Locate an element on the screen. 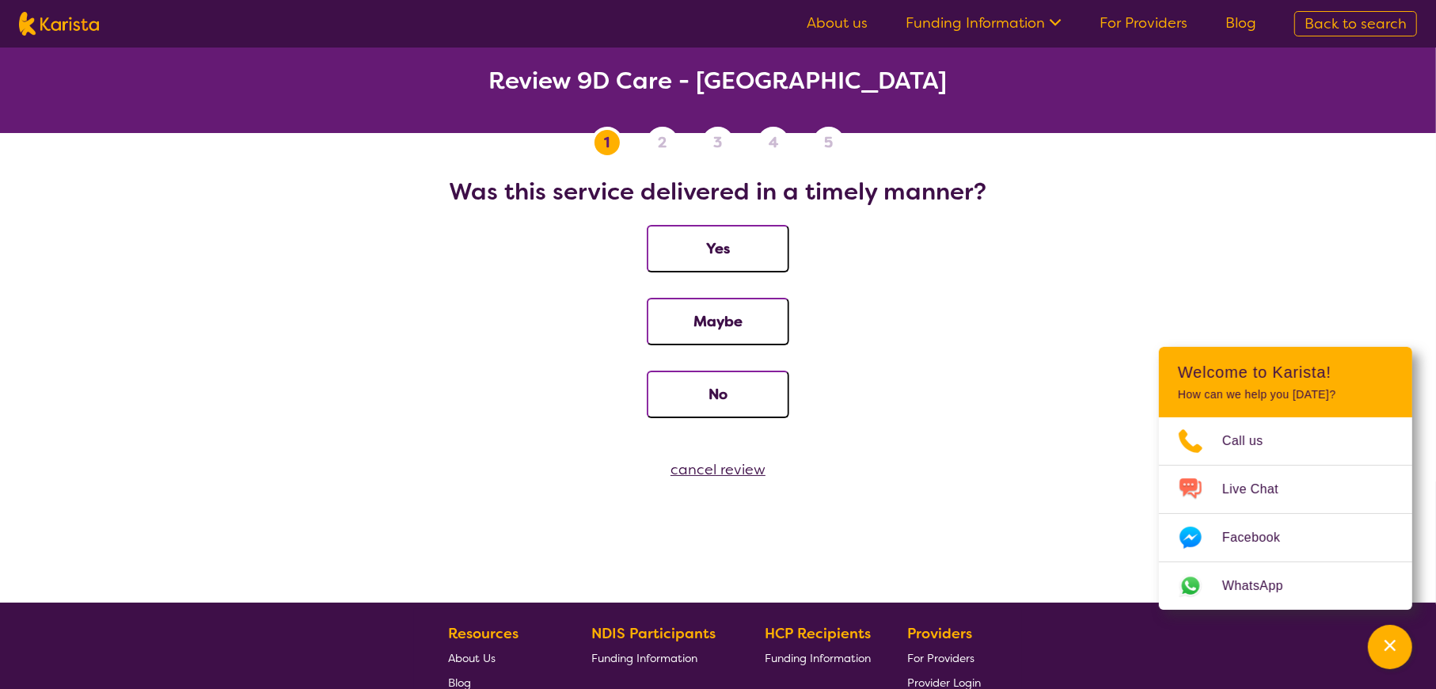  span: About Us is located at coordinates (472, 658).